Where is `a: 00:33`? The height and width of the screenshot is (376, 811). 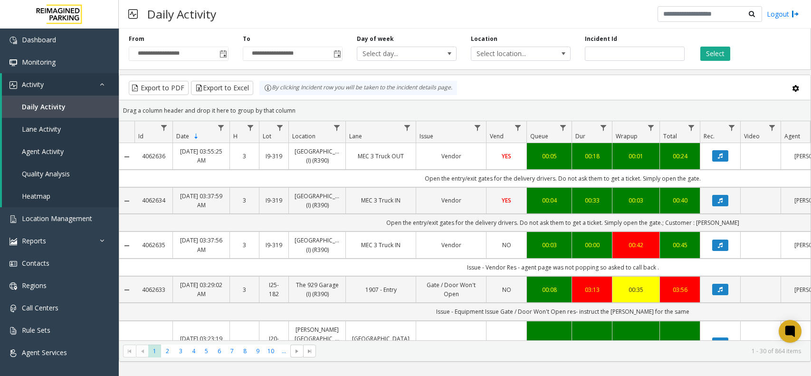
a: 00:33 is located at coordinates (592, 200).